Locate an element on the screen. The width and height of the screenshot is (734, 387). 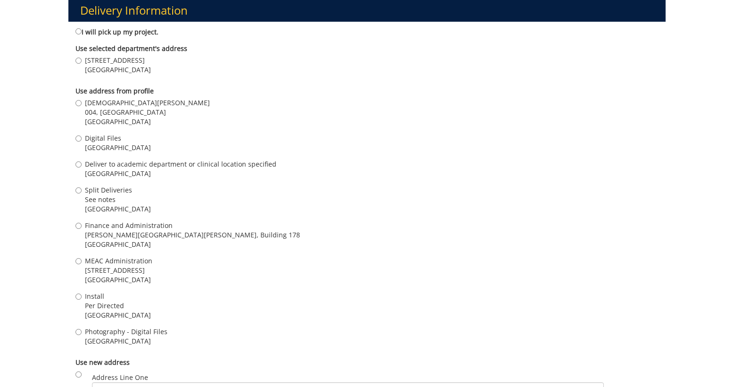
span: Split Deliveries is located at coordinates (118, 190).